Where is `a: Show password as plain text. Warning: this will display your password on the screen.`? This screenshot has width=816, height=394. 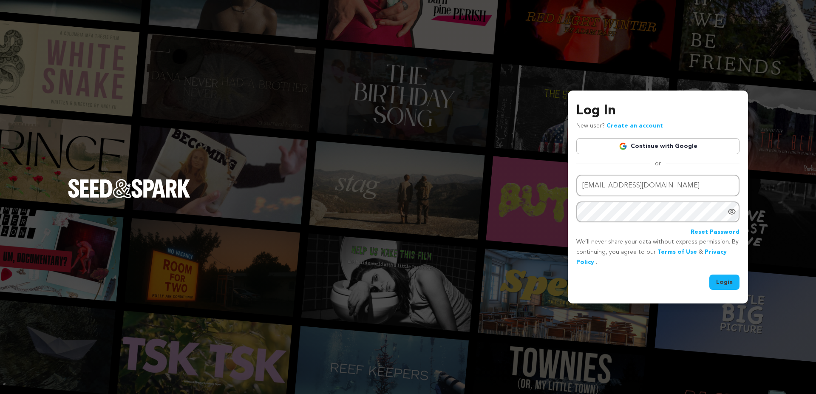
a: Show password as plain text. Warning: this will display your password on the screen. is located at coordinates (732, 212).